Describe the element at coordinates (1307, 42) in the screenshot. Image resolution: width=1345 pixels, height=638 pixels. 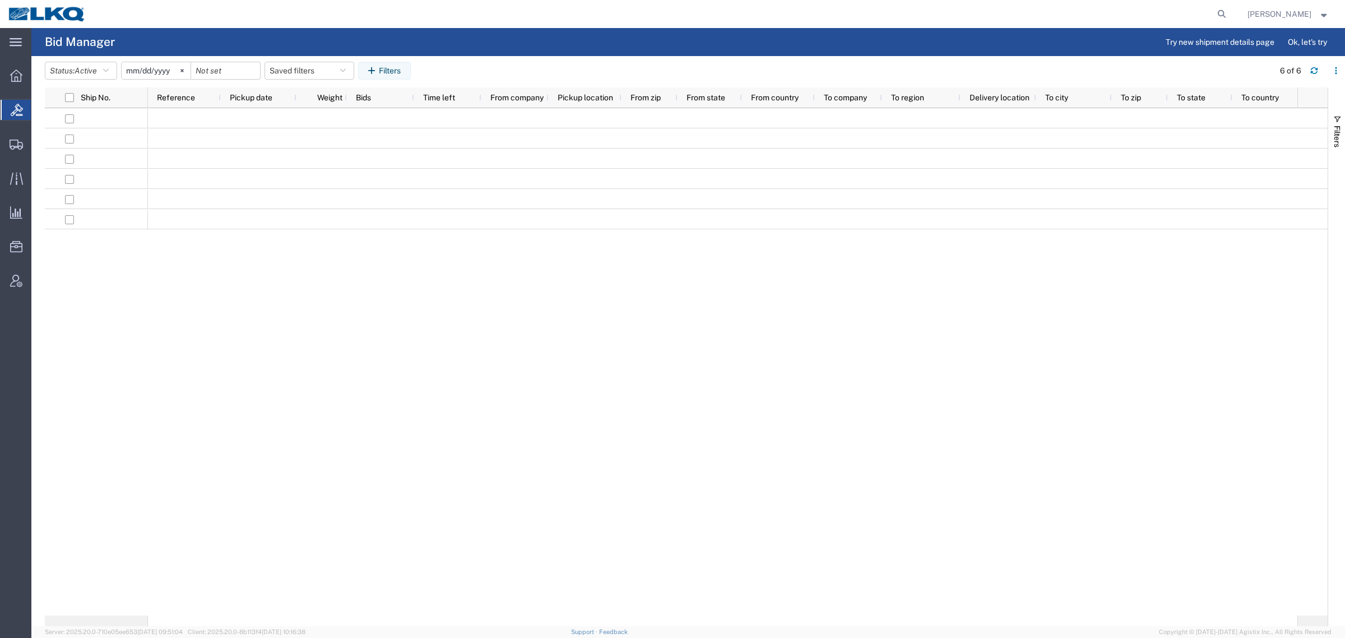
I see `button: Ok, let's try` at that location.